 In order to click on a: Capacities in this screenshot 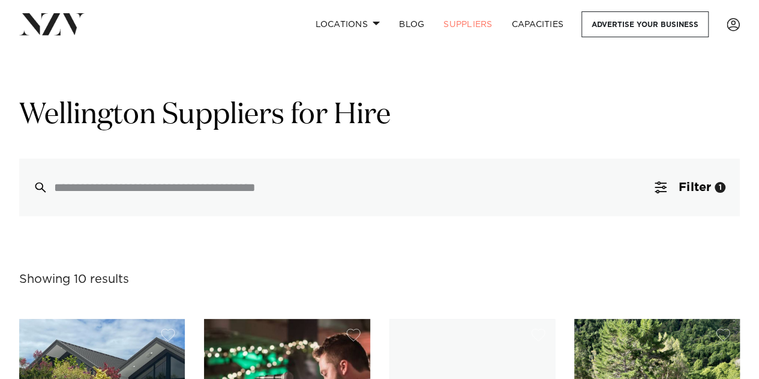, I will do `click(537, 24)`.